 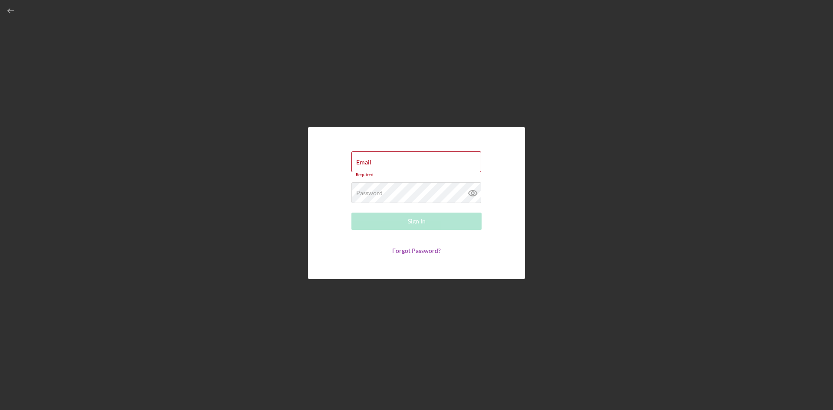 I want to click on div: Required, so click(x=416, y=175).